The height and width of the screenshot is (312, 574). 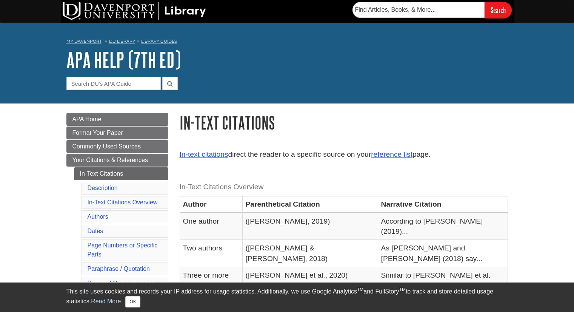 What do you see at coordinates (117, 119) in the screenshot?
I see `a: APA Home` at bounding box center [117, 119].